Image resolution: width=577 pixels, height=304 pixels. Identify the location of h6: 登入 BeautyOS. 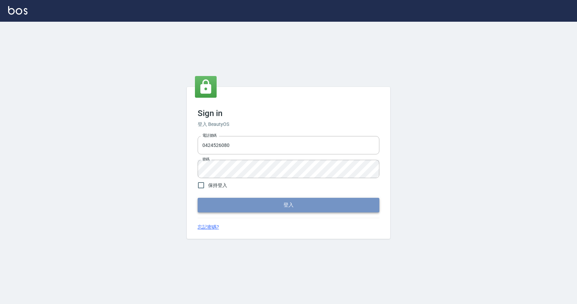
(288, 124).